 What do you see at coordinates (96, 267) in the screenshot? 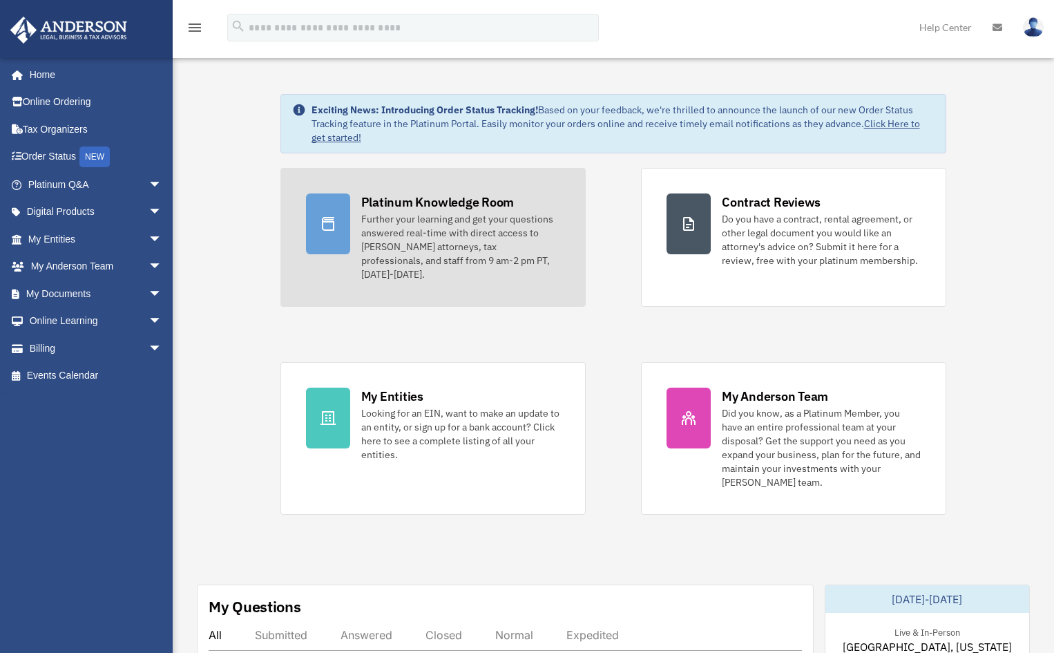
I see `a: My Anderson Teamarrow_drop_down` at bounding box center [96, 267].